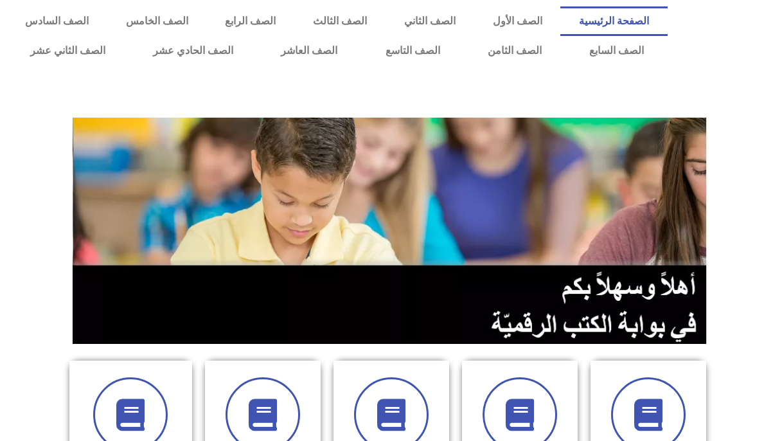  What do you see at coordinates (67, 51) in the screenshot?
I see `a: الصف الثاني عشر` at bounding box center [67, 51].